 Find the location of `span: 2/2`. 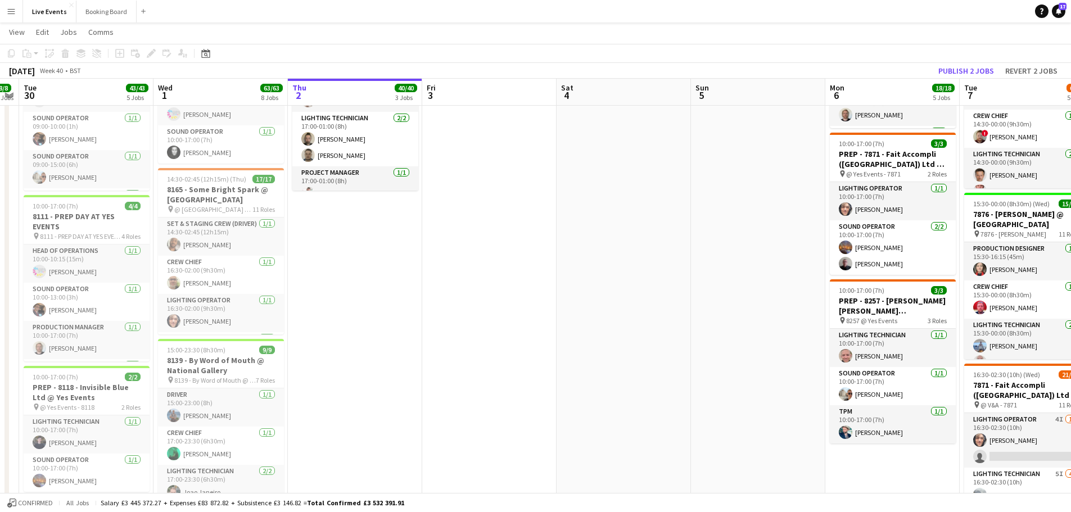

span: 2/2 is located at coordinates (133, 377).